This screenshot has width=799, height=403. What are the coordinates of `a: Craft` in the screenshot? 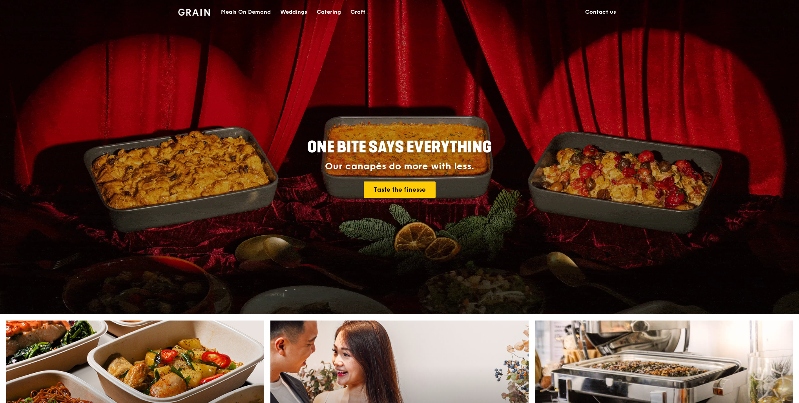 It's located at (358, 12).